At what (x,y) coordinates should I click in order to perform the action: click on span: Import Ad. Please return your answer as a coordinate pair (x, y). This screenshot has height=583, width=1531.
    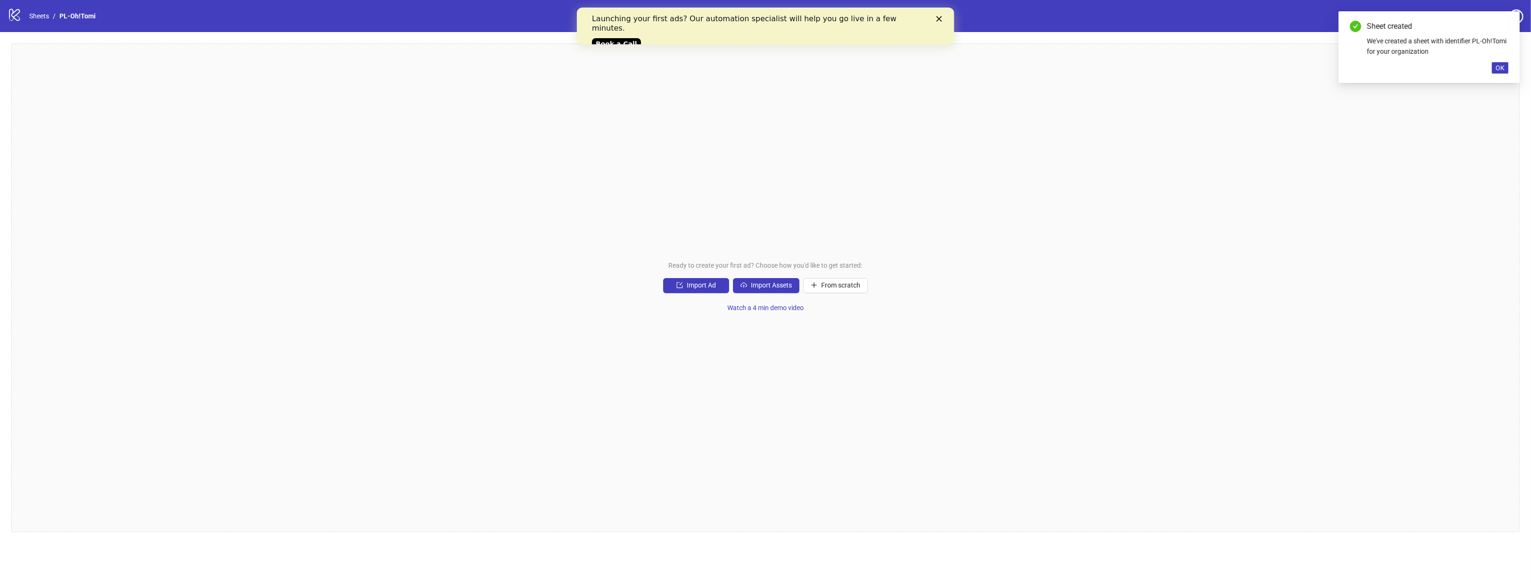
    Looking at the image, I should click on (701, 285).